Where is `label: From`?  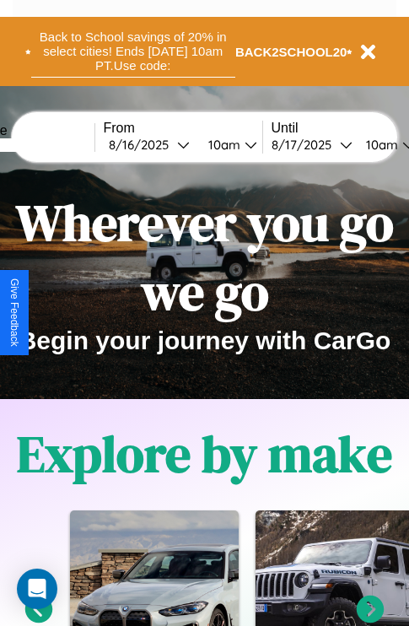
label: From is located at coordinates (183, 128).